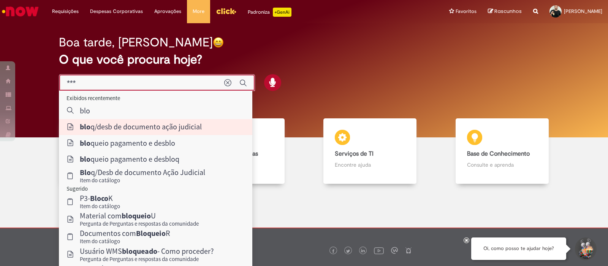  I want to click on div: Oi, como posso te ajudar hoje?, so click(519, 248).